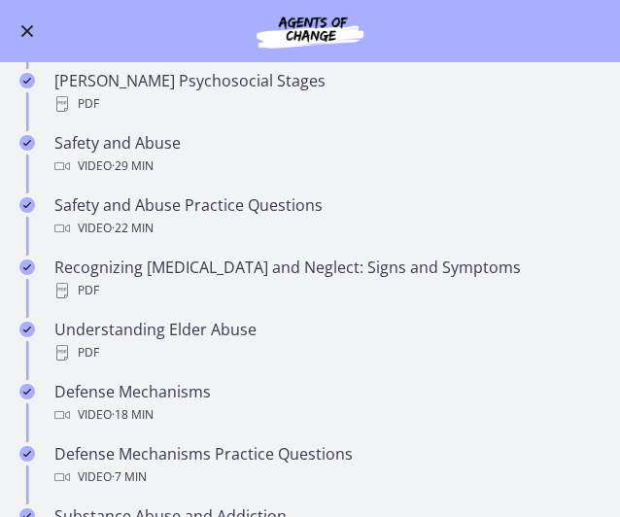 This screenshot has width=620, height=517. Describe the element at coordinates (329, 154) in the screenshot. I see `div: Safety and Abuse` at that location.